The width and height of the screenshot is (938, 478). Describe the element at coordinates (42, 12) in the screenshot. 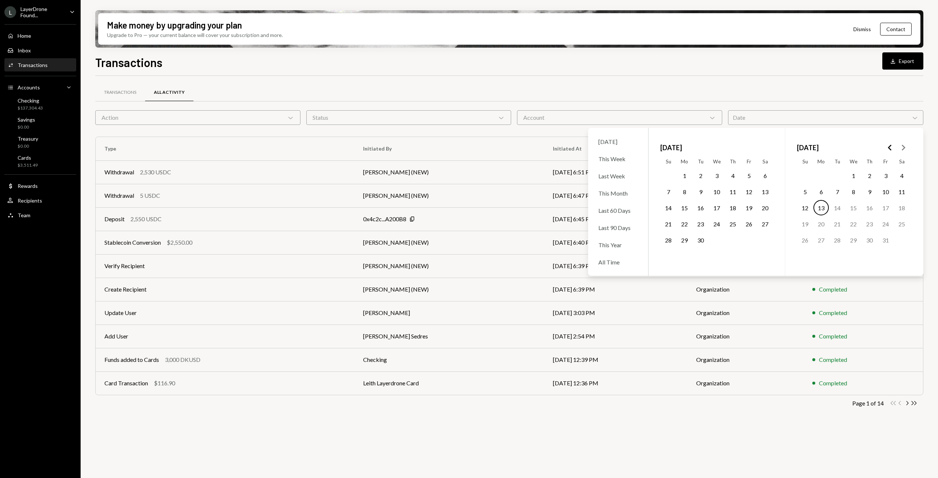

I see `div: LayerDrone Found...` at that location.